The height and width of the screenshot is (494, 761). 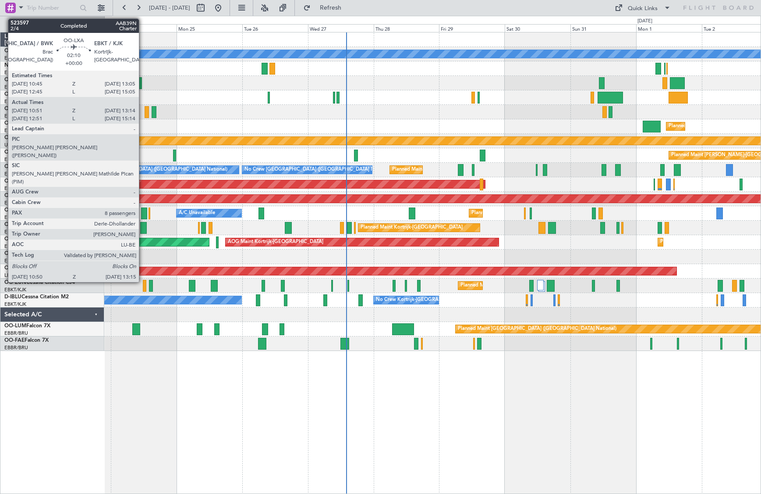 What do you see at coordinates (14, 138) in the screenshot?
I see `span: OO-GPP` at bounding box center [14, 138].